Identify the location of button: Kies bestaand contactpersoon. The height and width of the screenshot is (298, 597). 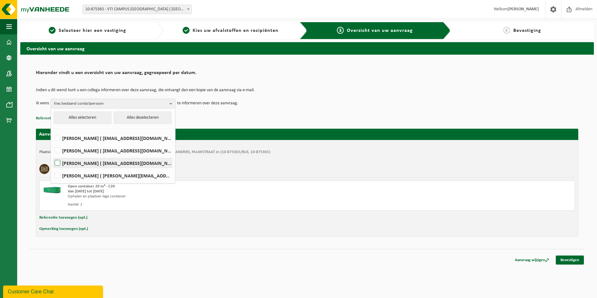
(113, 103).